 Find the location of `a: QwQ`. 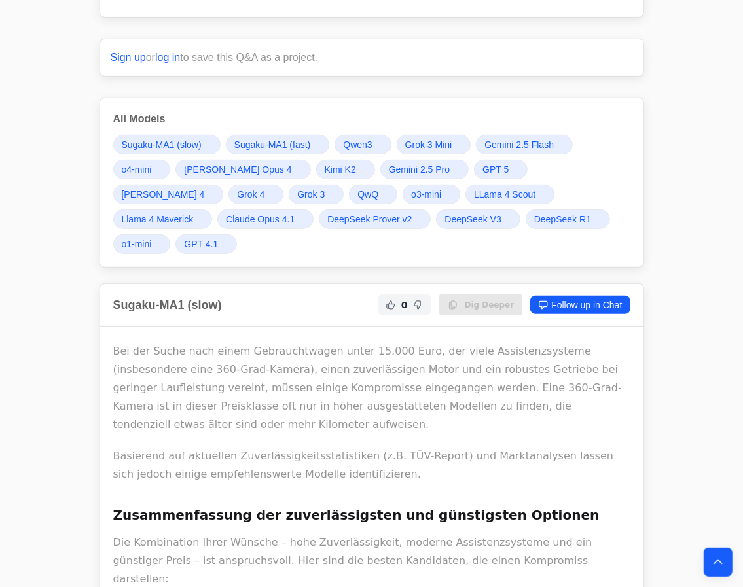

a: QwQ is located at coordinates (373, 194).